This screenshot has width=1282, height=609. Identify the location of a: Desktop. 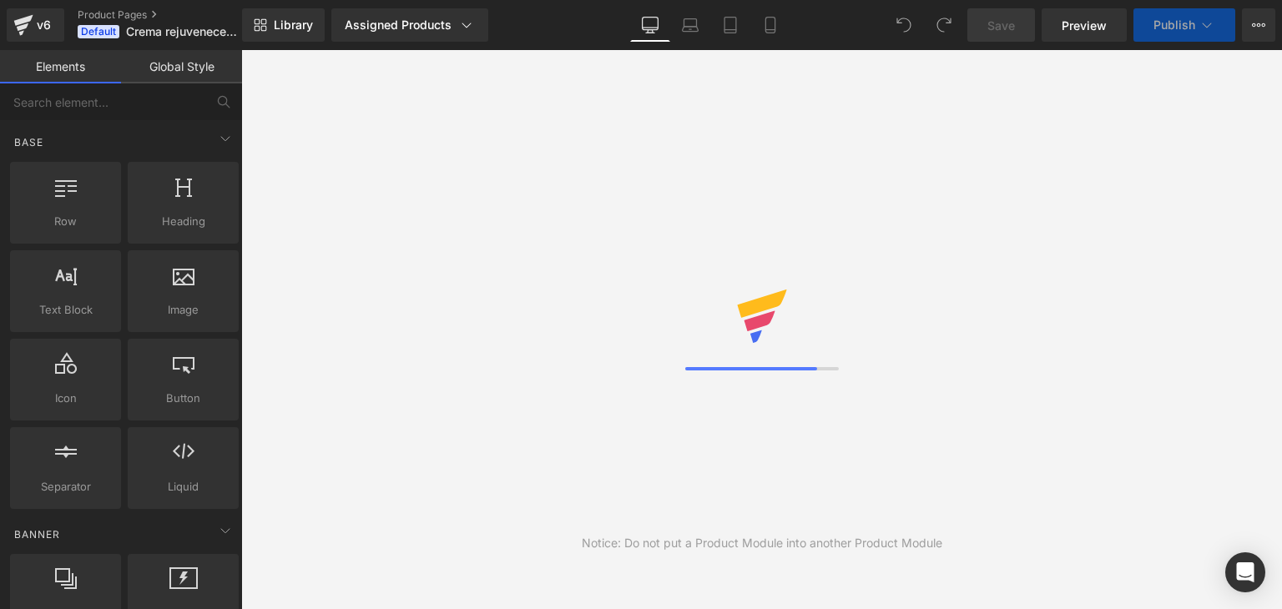
(650, 25).